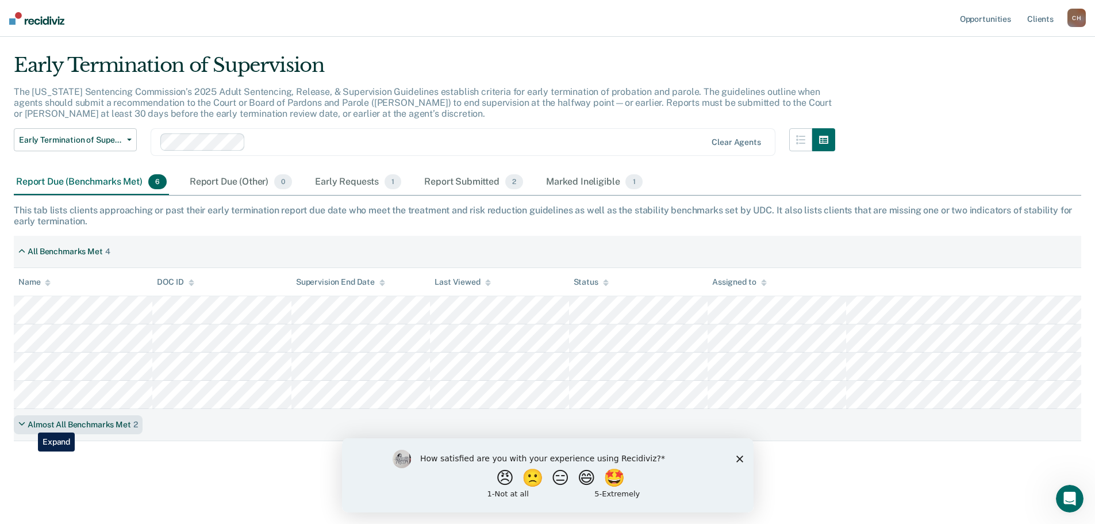  I want to click on div: Last Viewed, so click(462, 282).